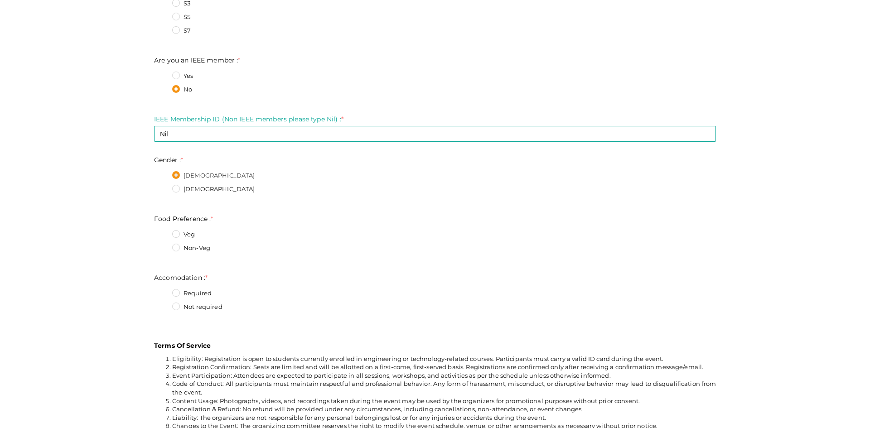 The height and width of the screenshot is (428, 870). Describe the element at coordinates (444, 388) in the screenshot. I see `li: Code of Conduct: All participants must maintain respectful and professional behavior. Any form of...` at that location.